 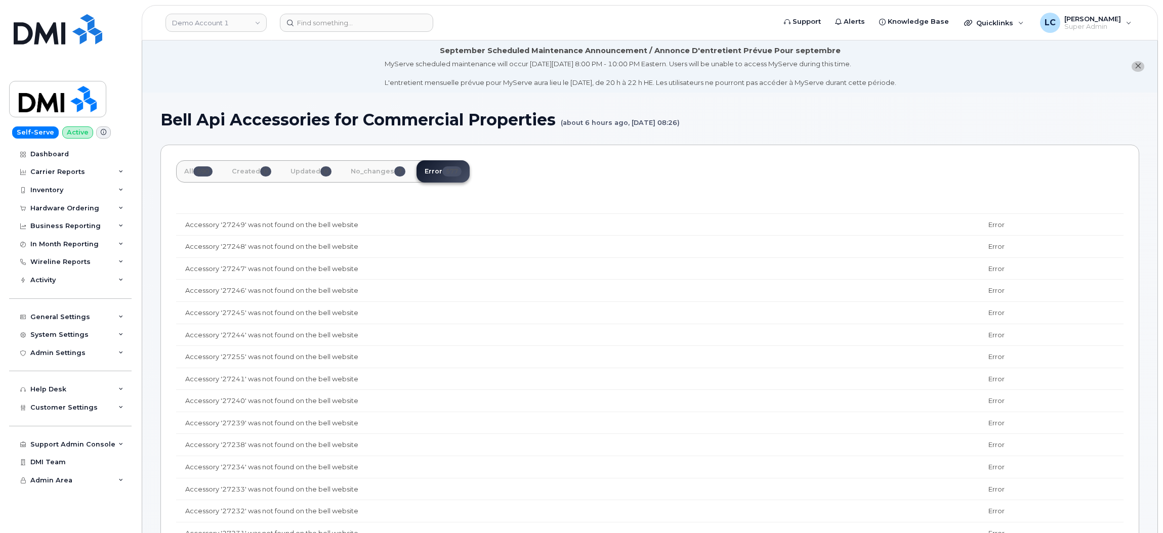 I want to click on a: No_changes7, so click(x=378, y=172).